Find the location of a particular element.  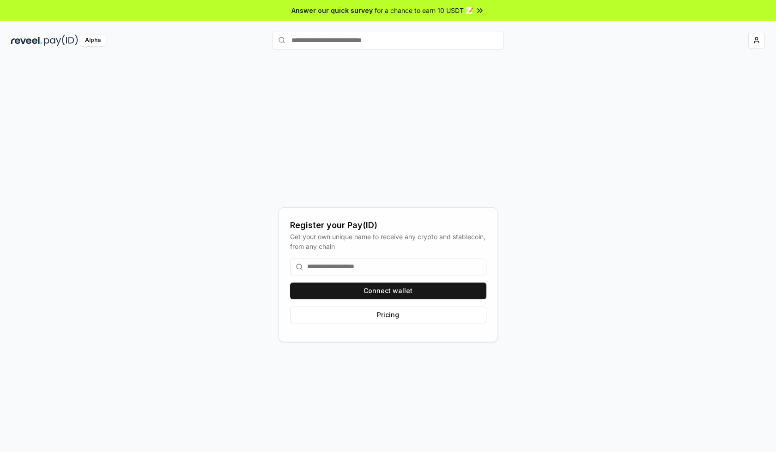

span: Answer our quick survey is located at coordinates (332, 10).